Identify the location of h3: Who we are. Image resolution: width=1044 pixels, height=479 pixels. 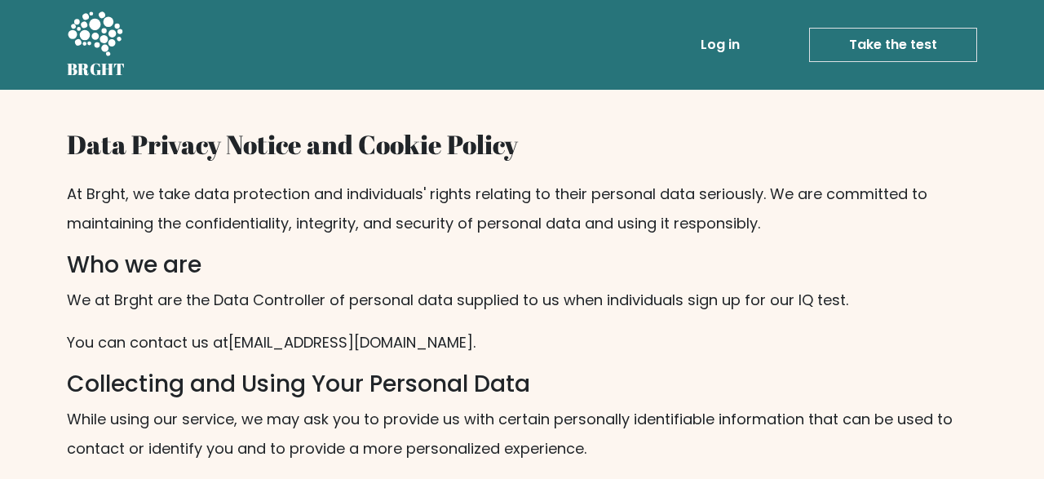
(522, 265).